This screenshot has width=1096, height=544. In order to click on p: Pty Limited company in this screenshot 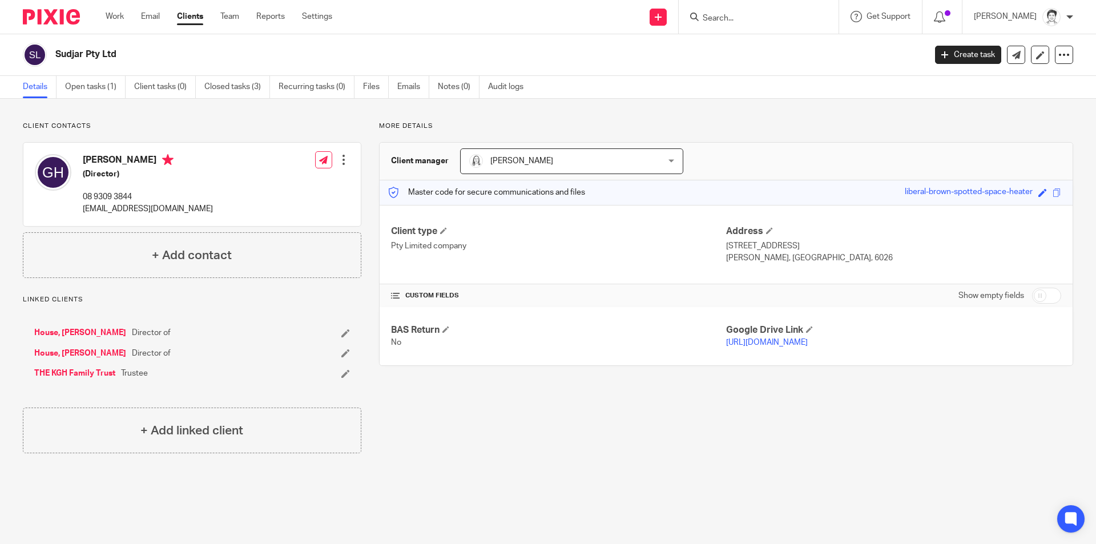, I will do `click(558, 246)`.